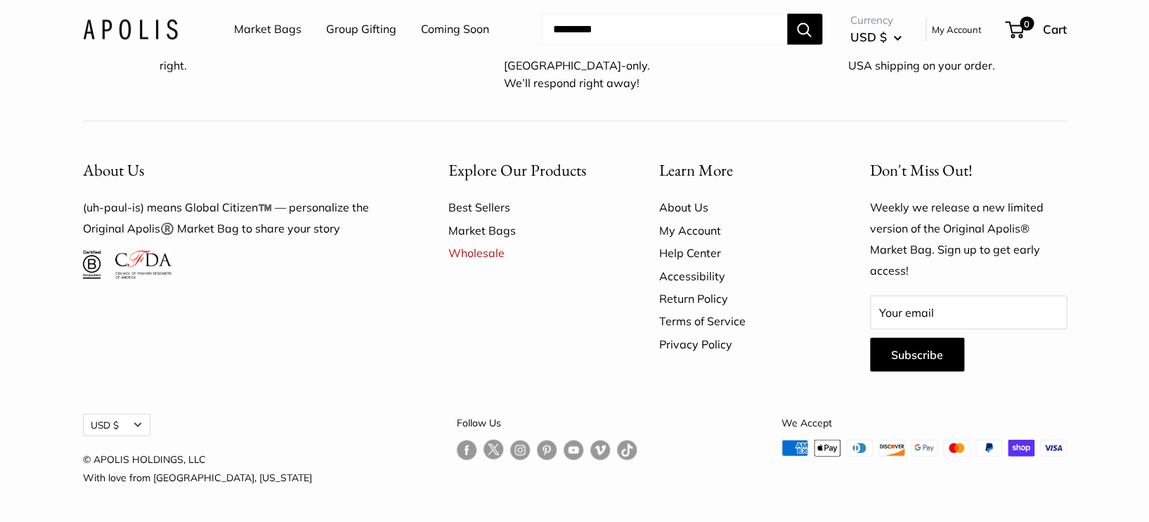 The height and width of the screenshot is (522, 1149). What do you see at coordinates (361, 30) in the screenshot?
I see `a: Group Gifting` at bounding box center [361, 30].